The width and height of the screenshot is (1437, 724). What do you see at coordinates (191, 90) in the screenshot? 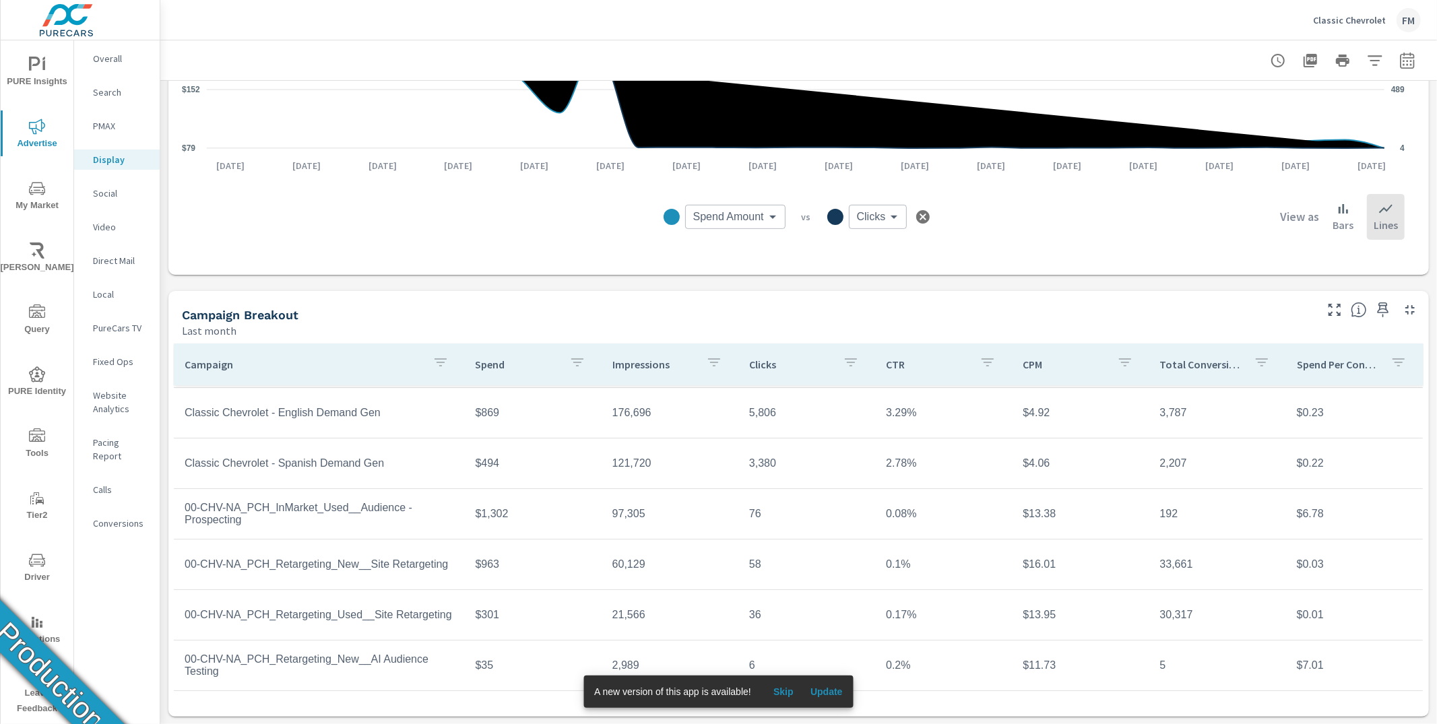
I see `text: $152` at bounding box center [191, 90].